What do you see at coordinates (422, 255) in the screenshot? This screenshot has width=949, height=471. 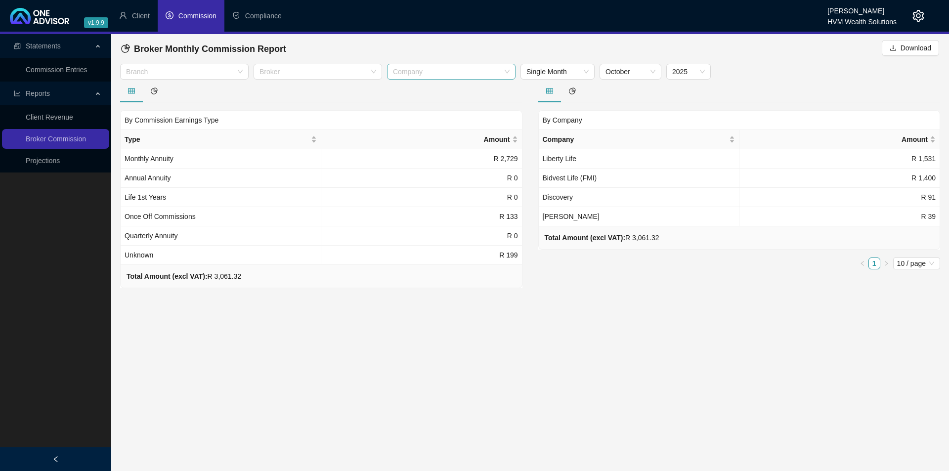 I see `td: R 199` at bounding box center [422, 255].